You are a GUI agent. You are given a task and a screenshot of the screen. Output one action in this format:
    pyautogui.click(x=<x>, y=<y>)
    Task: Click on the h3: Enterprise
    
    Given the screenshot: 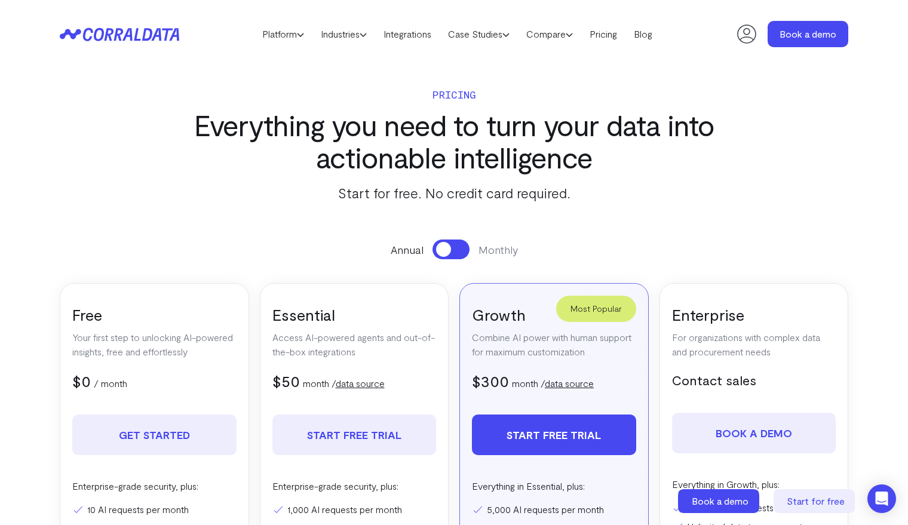 What is the action you would take?
    pyautogui.click(x=754, y=314)
    